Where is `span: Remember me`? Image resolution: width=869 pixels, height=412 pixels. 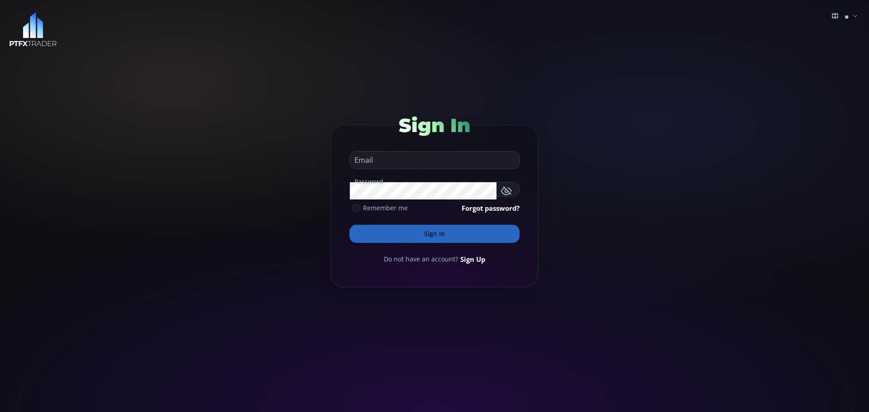
span: Remember me is located at coordinates (385, 208).